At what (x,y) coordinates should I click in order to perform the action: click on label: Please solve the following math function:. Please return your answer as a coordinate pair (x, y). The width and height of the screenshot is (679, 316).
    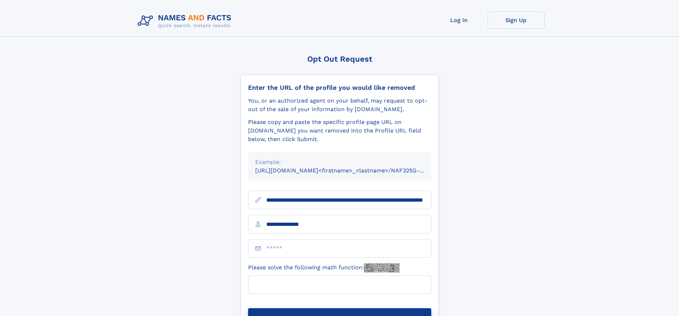
    Looking at the image, I should click on (323, 268).